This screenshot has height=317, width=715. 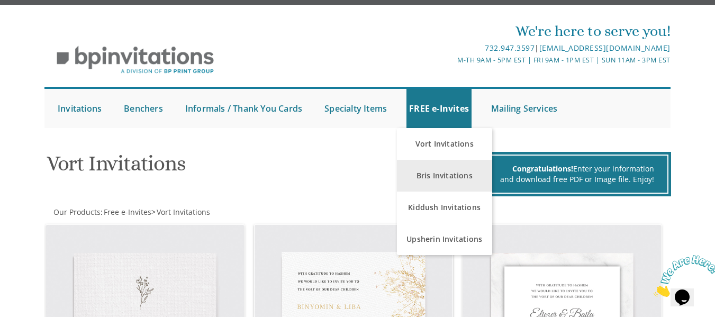 What do you see at coordinates (509, 48) in the screenshot?
I see `a: 732.947.3597` at bounding box center [509, 48].